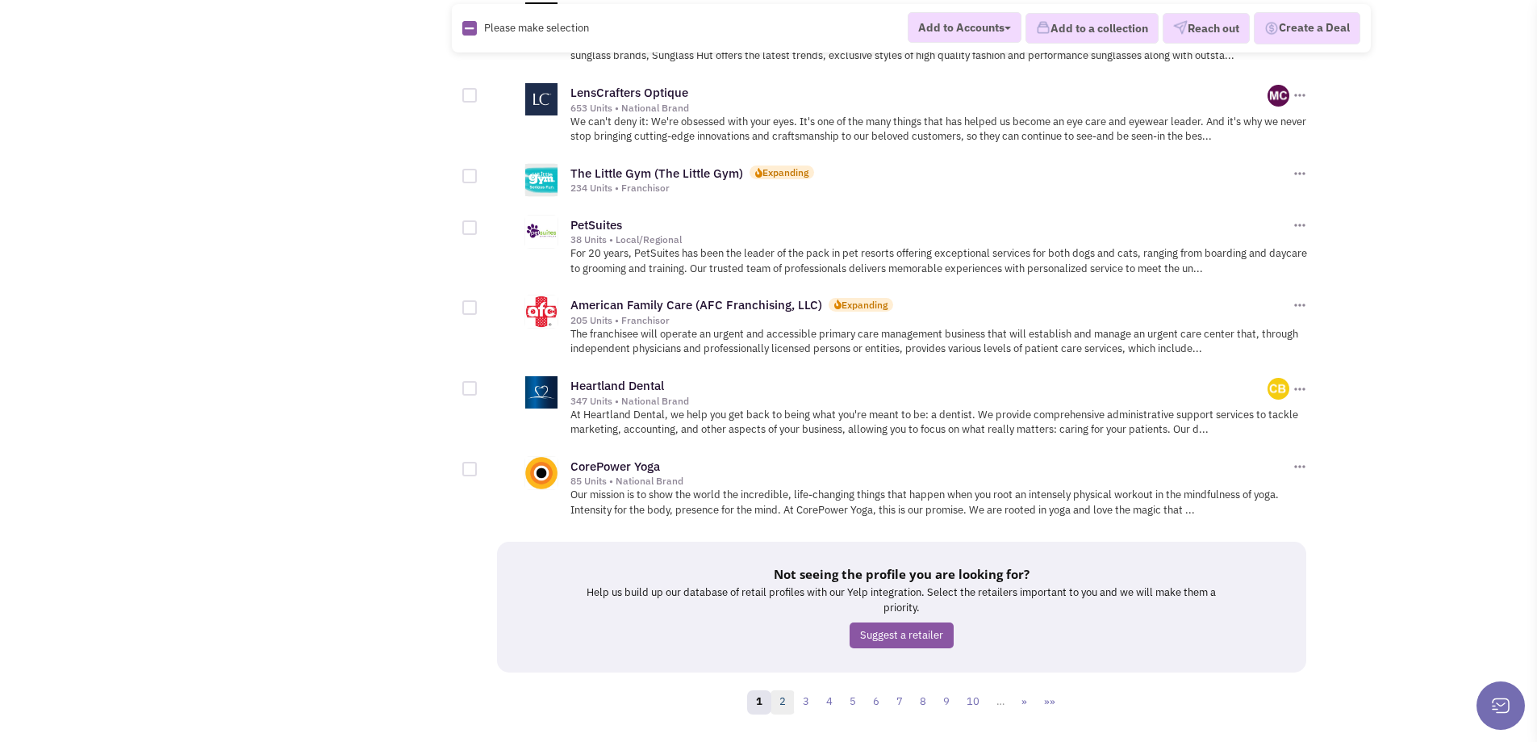  What do you see at coordinates (939, 261) in the screenshot?
I see `p: For 20 years, PetSuites has been the leader of the pack in pet resorts offering exceptional servi...` at bounding box center [939, 261].